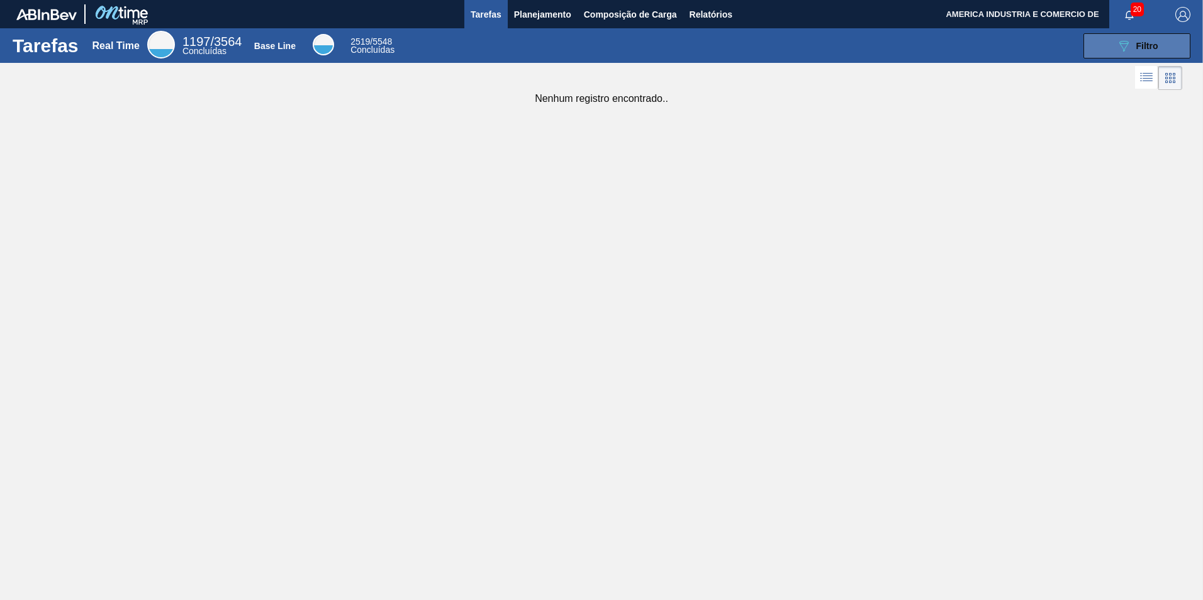  What do you see at coordinates (711, 14) in the screenshot?
I see `span: Relatórios` at bounding box center [711, 14].